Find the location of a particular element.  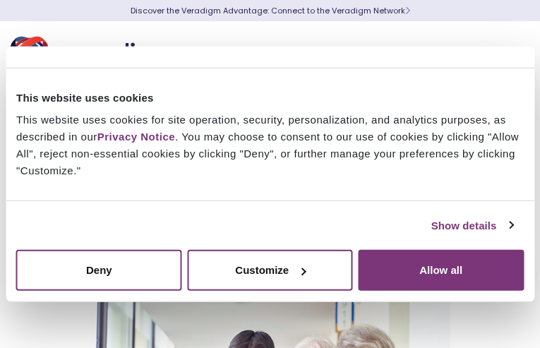

span: Learn More is located at coordinates (407, 11).